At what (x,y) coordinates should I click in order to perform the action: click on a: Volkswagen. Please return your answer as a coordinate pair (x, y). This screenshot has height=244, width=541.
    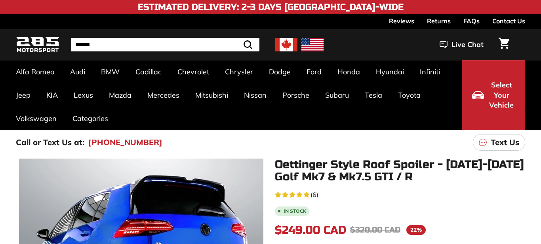
    Looking at the image, I should click on (36, 118).